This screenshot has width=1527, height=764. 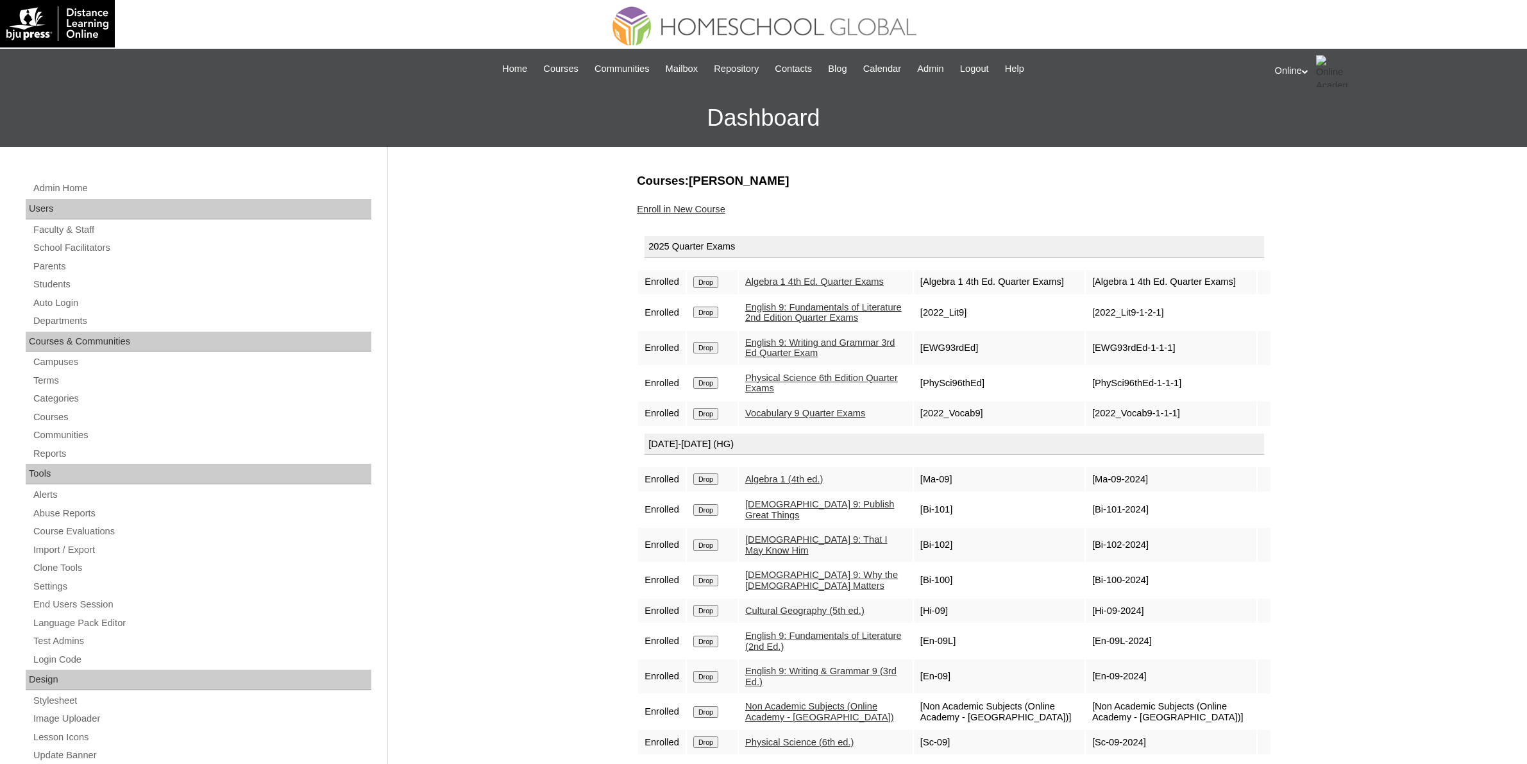 What do you see at coordinates (974, 69) in the screenshot?
I see `span: Logout` at bounding box center [974, 69].